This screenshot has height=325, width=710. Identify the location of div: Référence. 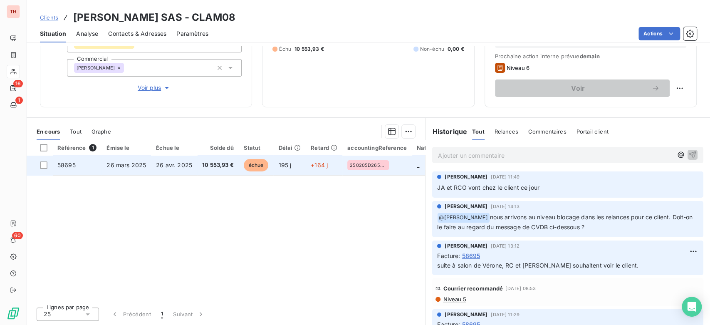
(77, 148).